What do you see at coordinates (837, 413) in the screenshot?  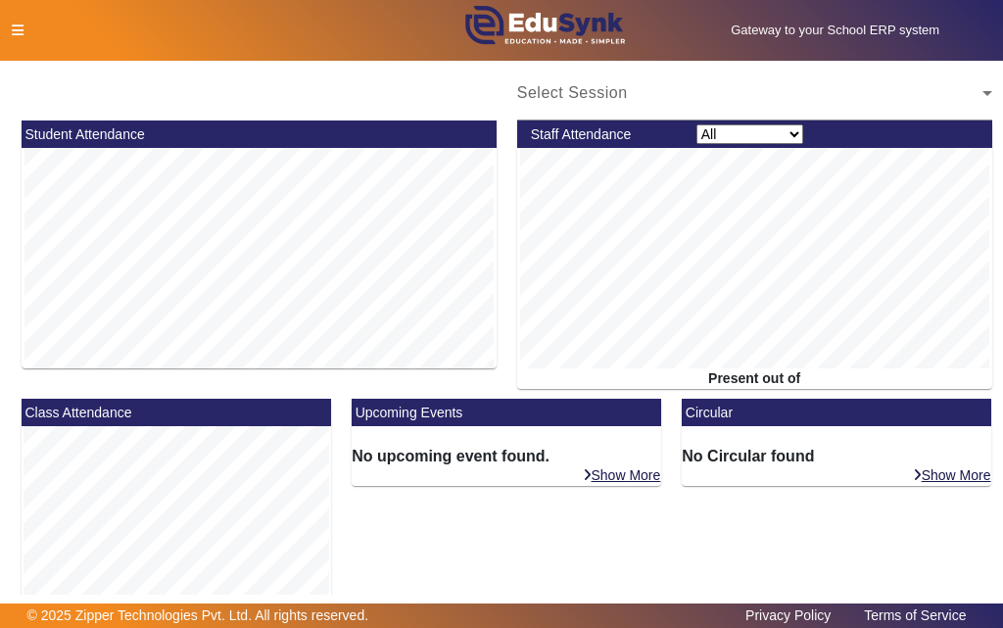 I see `mat-card-header: Circular` at bounding box center [837, 413].